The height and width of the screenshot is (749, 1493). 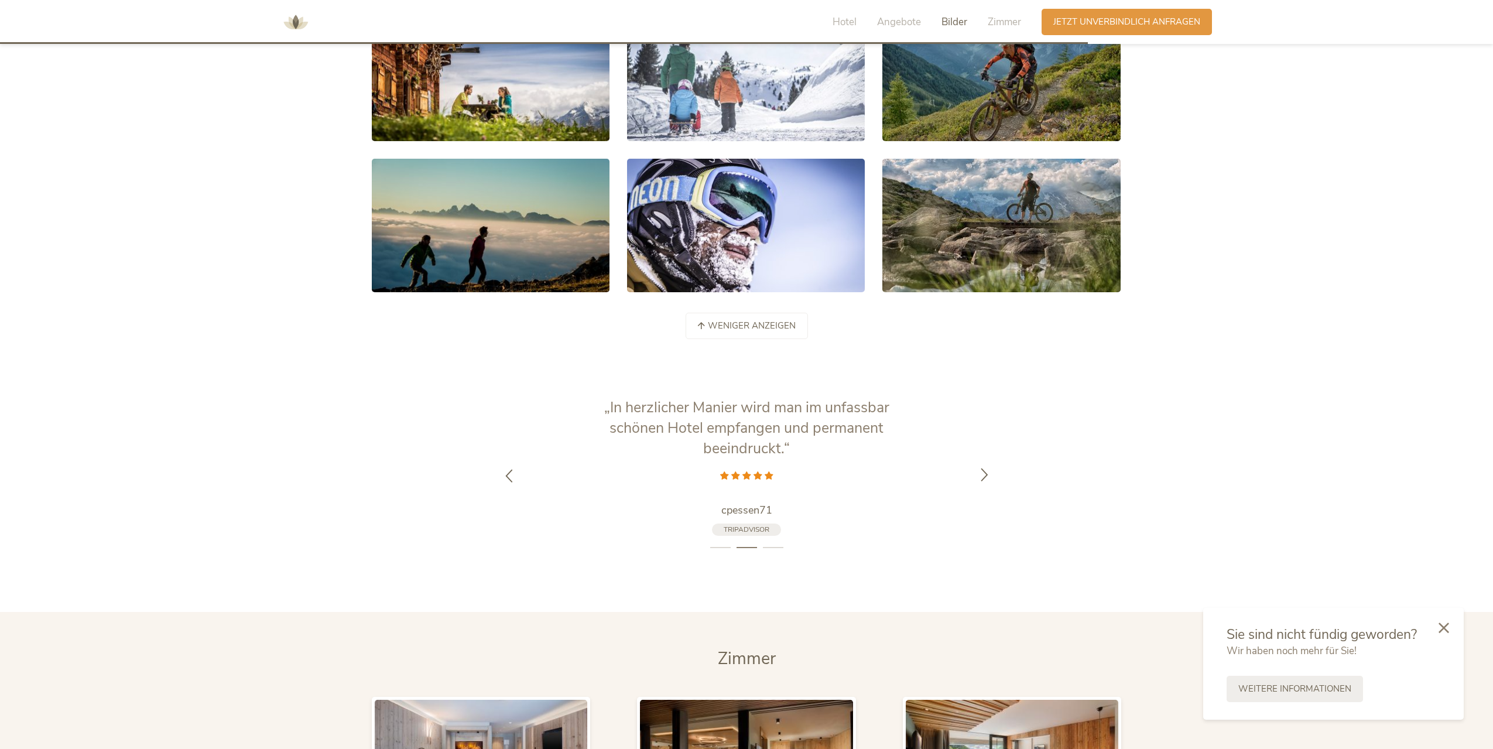 I want to click on span: TripAdvisor, so click(x=746, y=529).